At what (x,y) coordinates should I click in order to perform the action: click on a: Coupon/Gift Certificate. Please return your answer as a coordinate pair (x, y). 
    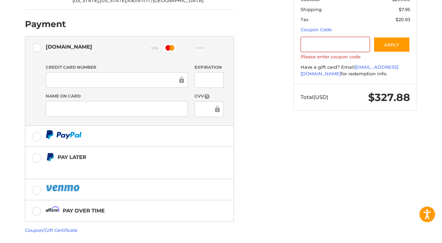
    Looking at the image, I should click on (51, 230).